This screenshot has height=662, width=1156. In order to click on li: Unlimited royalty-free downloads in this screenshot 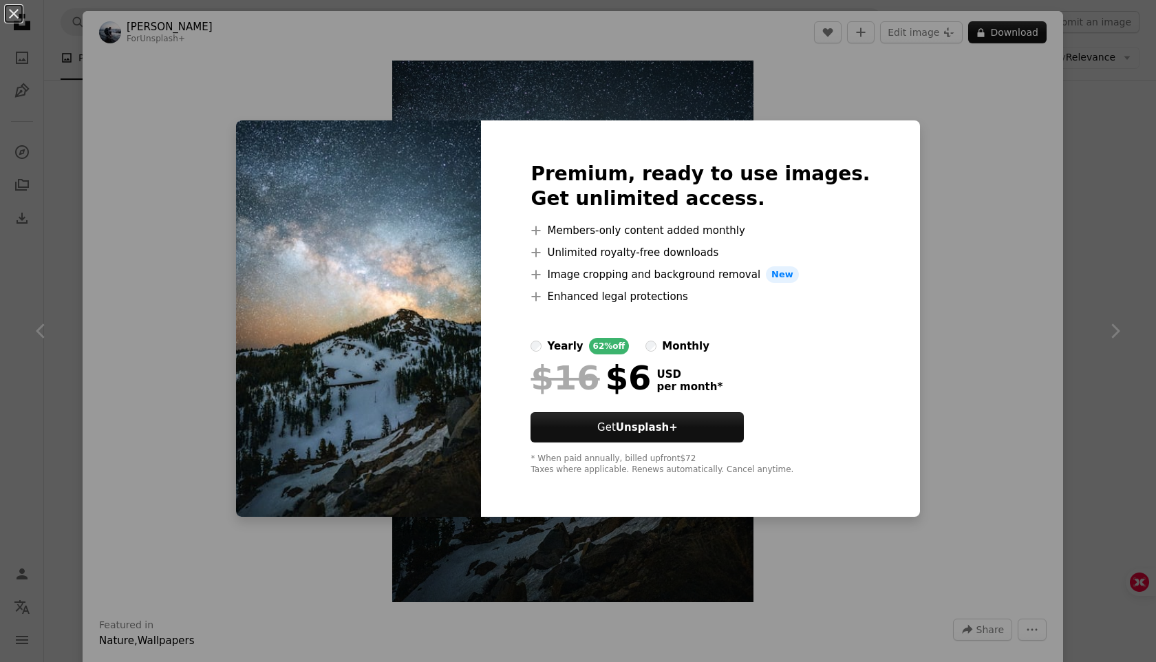, I will do `click(700, 253)`.